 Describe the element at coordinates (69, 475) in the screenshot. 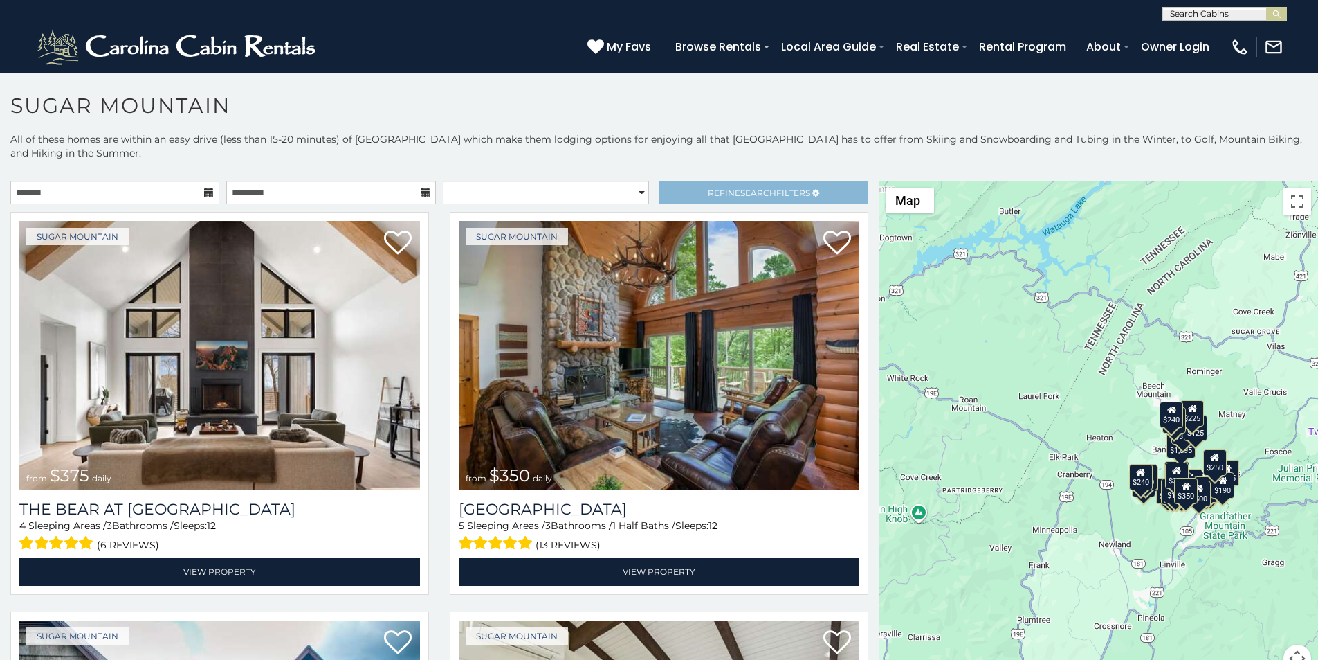

I see `span: $375` at that location.